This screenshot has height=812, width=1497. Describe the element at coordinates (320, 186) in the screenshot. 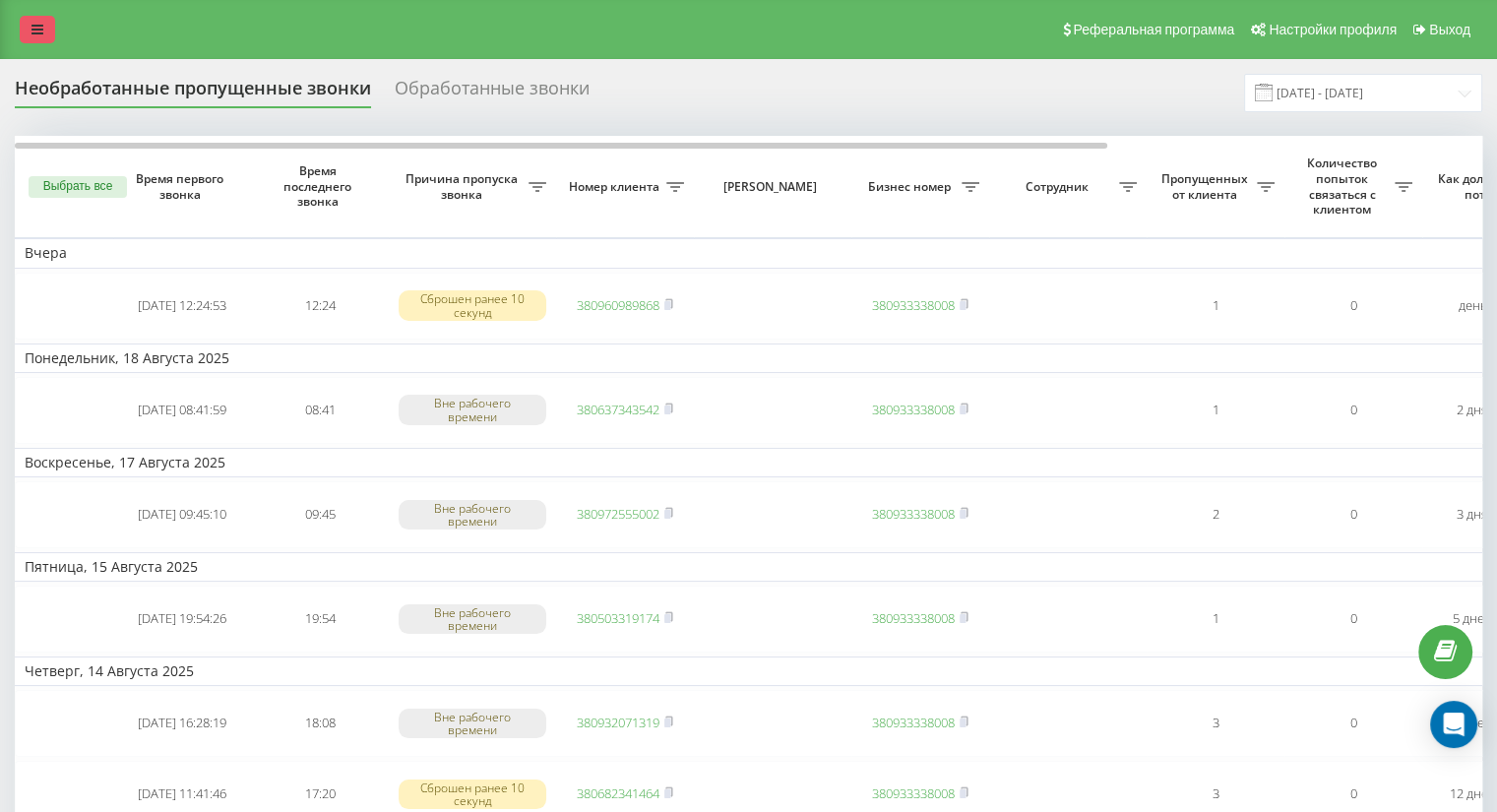

I see `span: Время последнего звонка` at that location.